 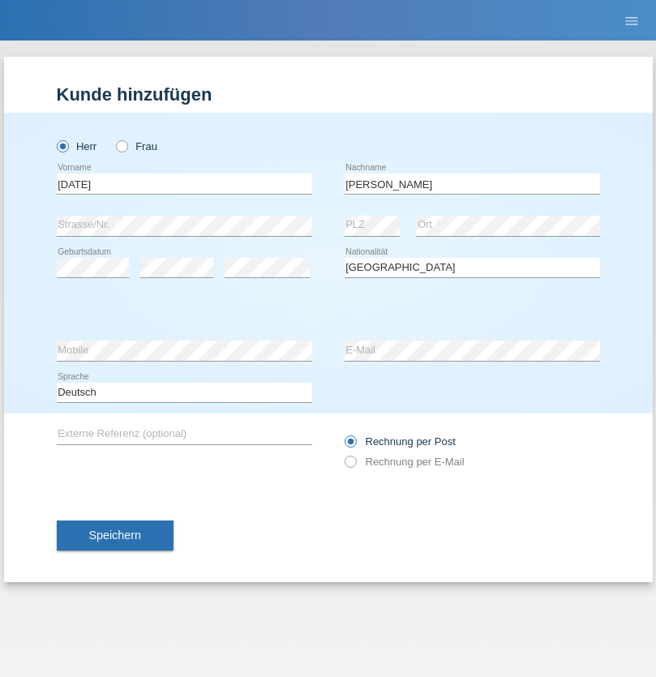 I want to click on button: Speichern, so click(x=115, y=536).